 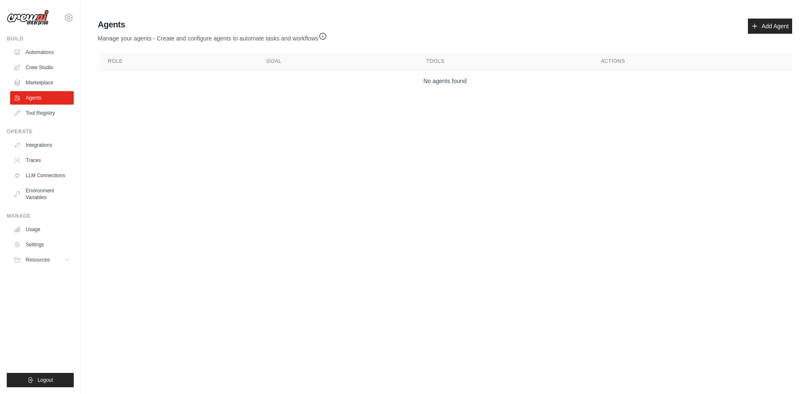 I want to click on th: Goal, so click(x=336, y=61).